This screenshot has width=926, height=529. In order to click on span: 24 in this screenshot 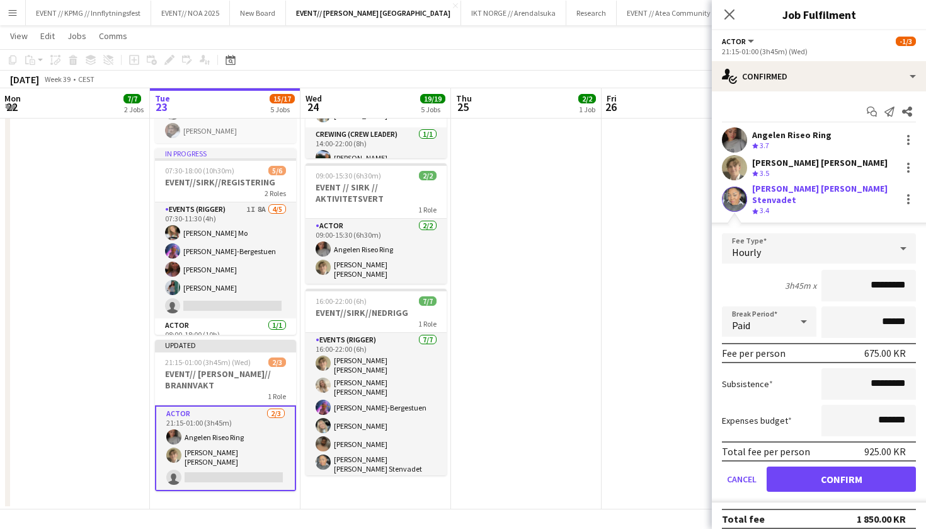, I will do `click(312, 106)`.